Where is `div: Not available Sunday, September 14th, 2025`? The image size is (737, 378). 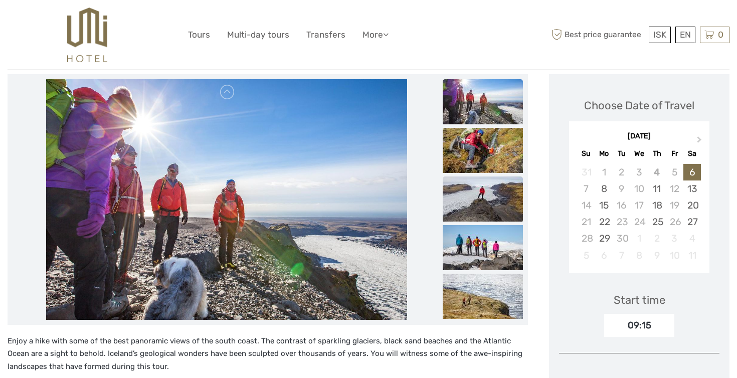
div: Not available Sunday, September 14th, 2025 is located at coordinates (586, 205).